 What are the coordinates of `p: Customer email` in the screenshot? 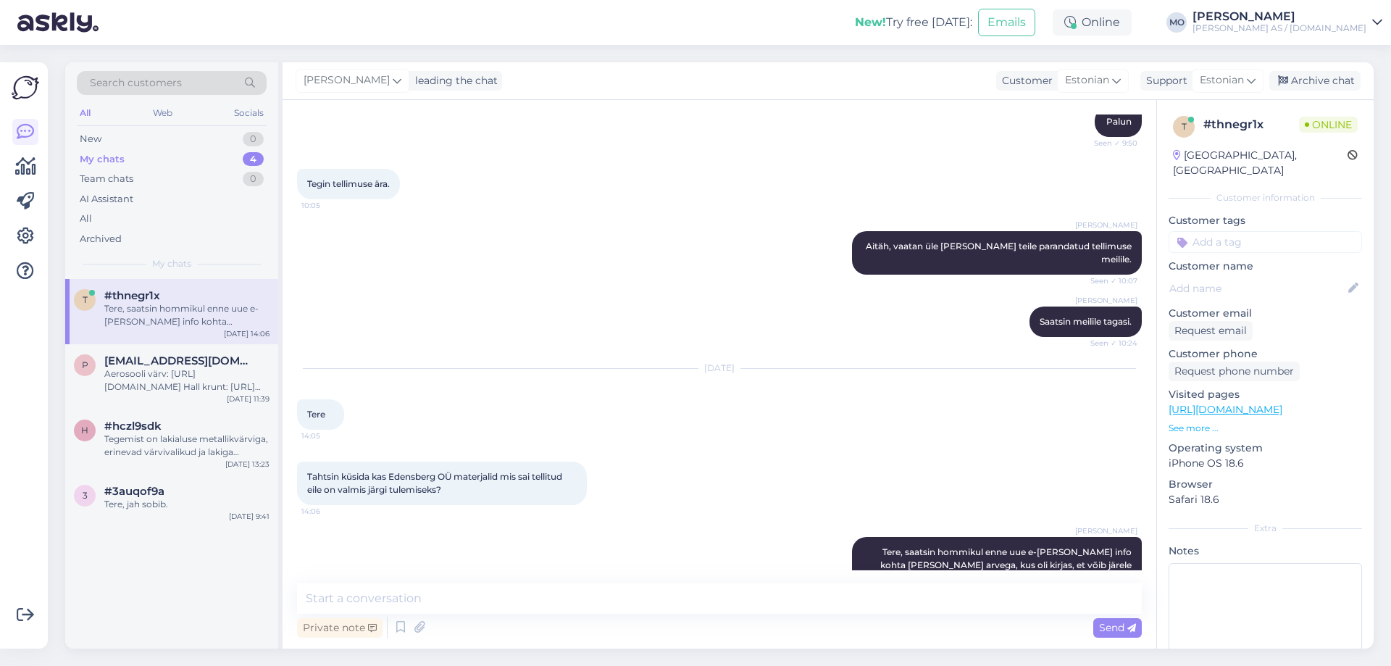 It's located at (1265, 313).